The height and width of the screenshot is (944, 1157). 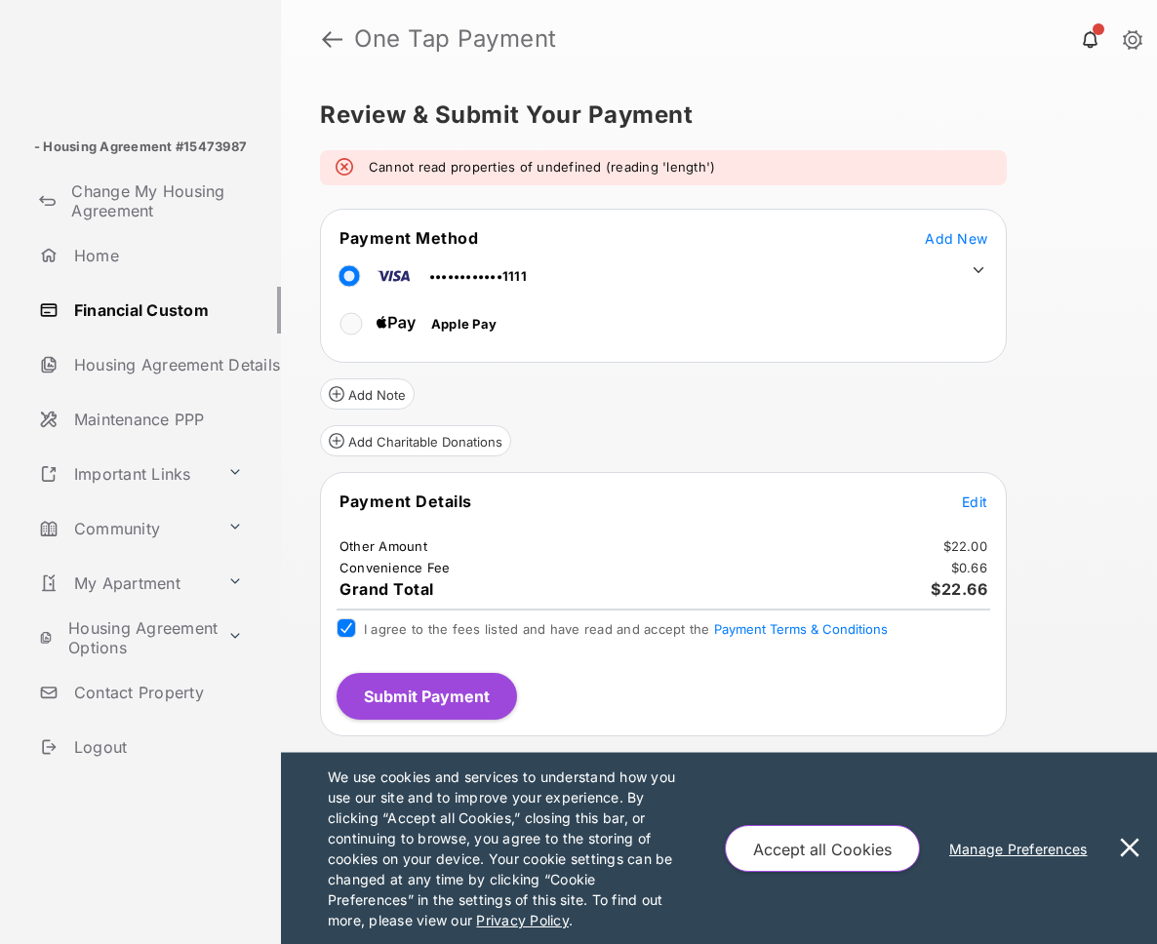 I want to click on span: Add New, so click(x=956, y=238).